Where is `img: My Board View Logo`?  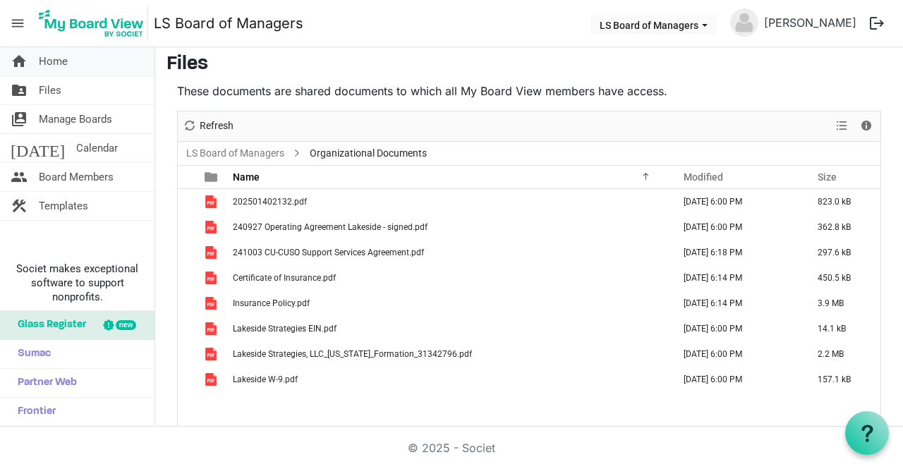 img: My Board View Logo is located at coordinates (91, 23).